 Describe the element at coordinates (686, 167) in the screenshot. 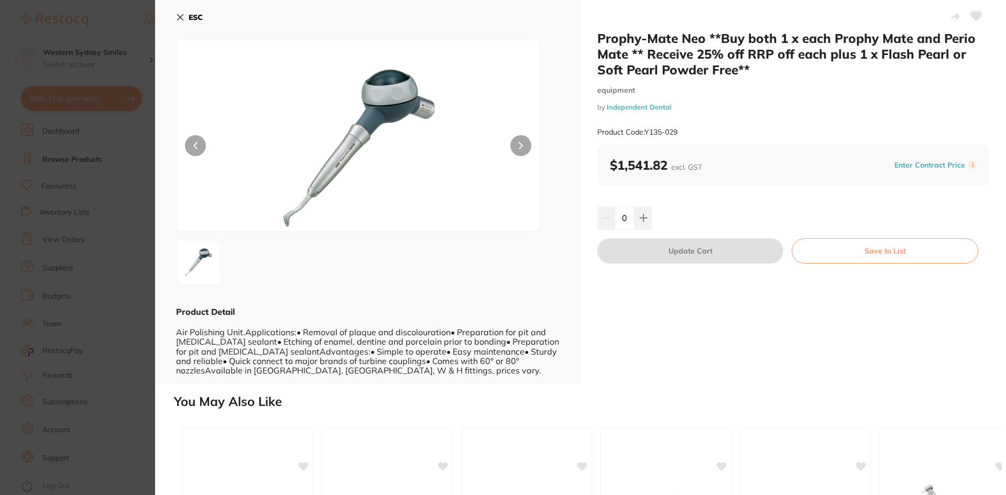

I see `span: excl. GST` at that location.